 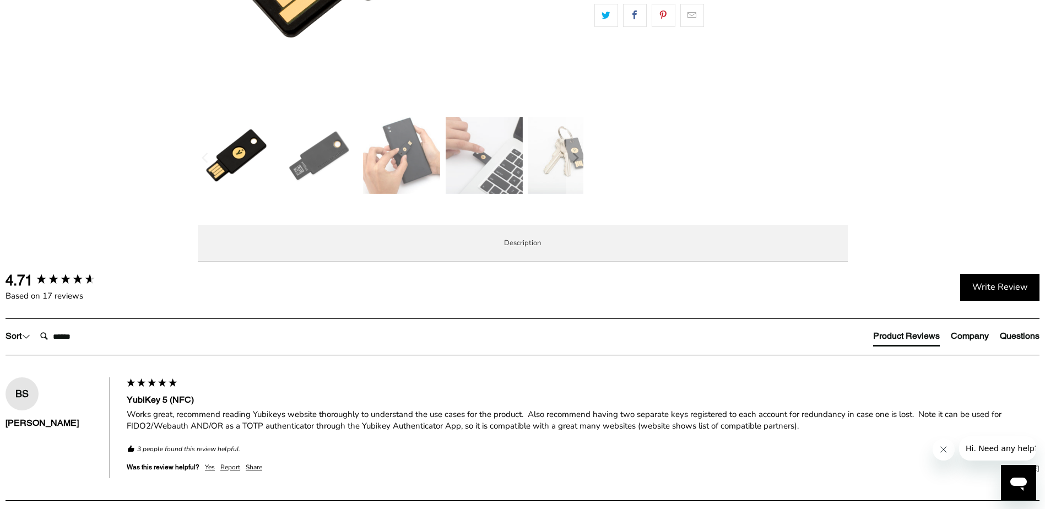 What do you see at coordinates (663, 15) in the screenshot?
I see `a: Share this on Pinterest` at bounding box center [663, 15].